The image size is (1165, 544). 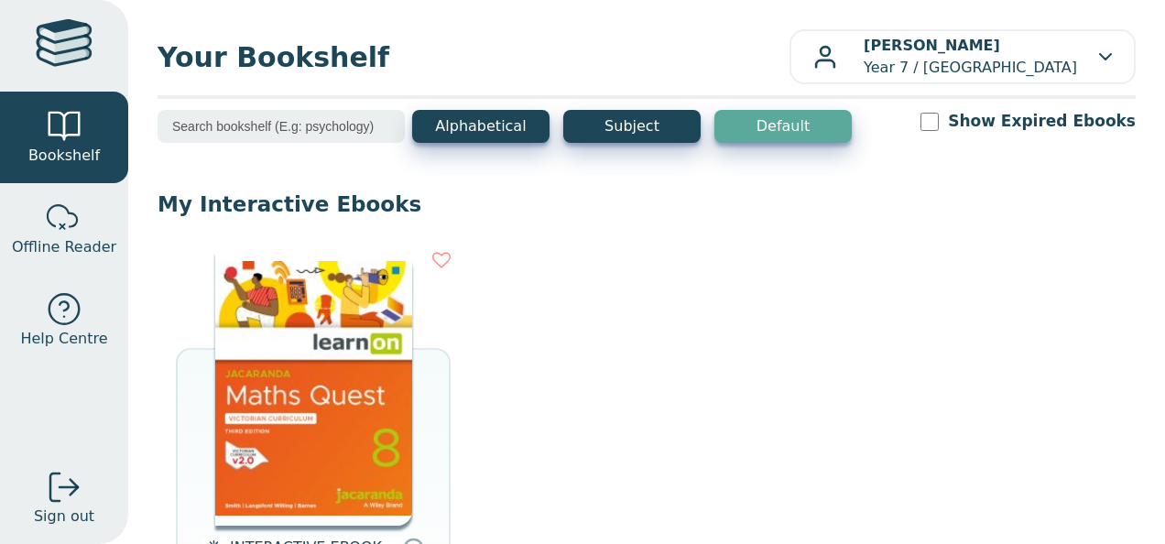 What do you see at coordinates (783, 126) in the screenshot?
I see `button: Default` at bounding box center [783, 126].